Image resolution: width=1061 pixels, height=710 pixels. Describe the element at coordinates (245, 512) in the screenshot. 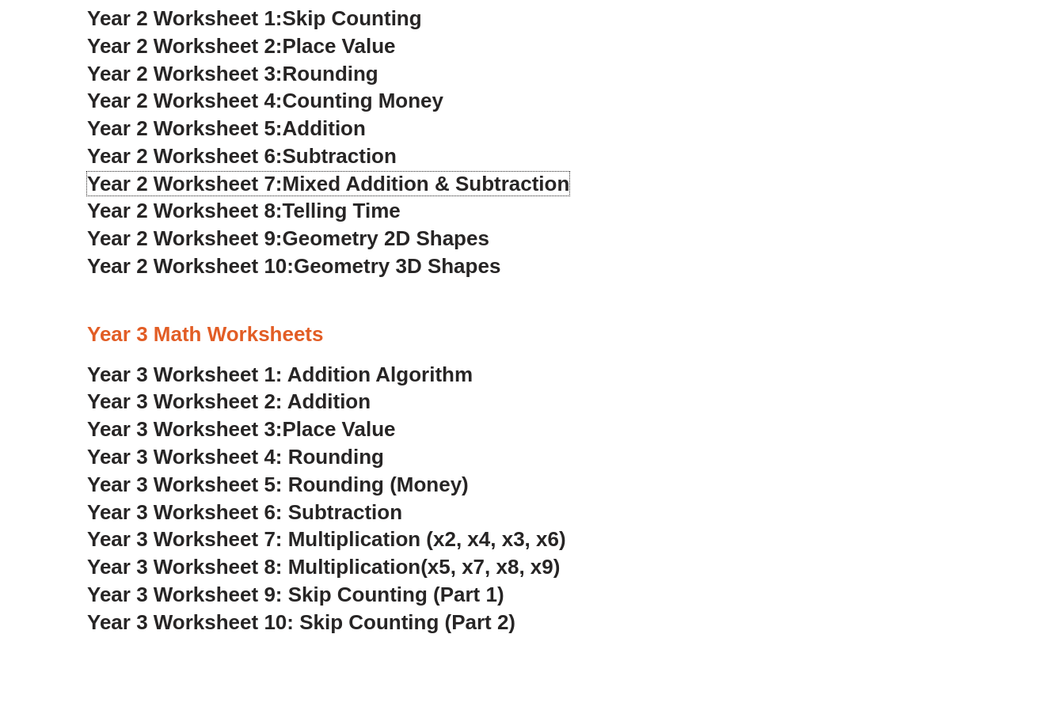

I see `a: Year 3 Worksheet 6: Subtraction` at that location.